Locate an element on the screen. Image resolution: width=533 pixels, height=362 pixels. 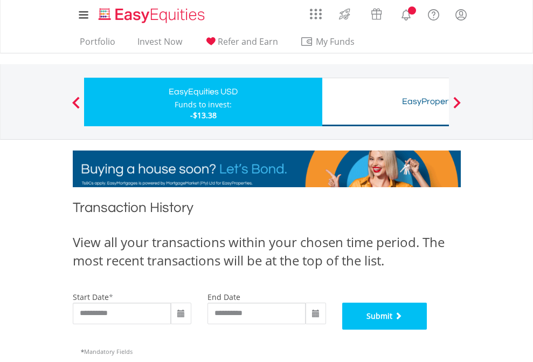
a: Vouchers is located at coordinates (376, 12).